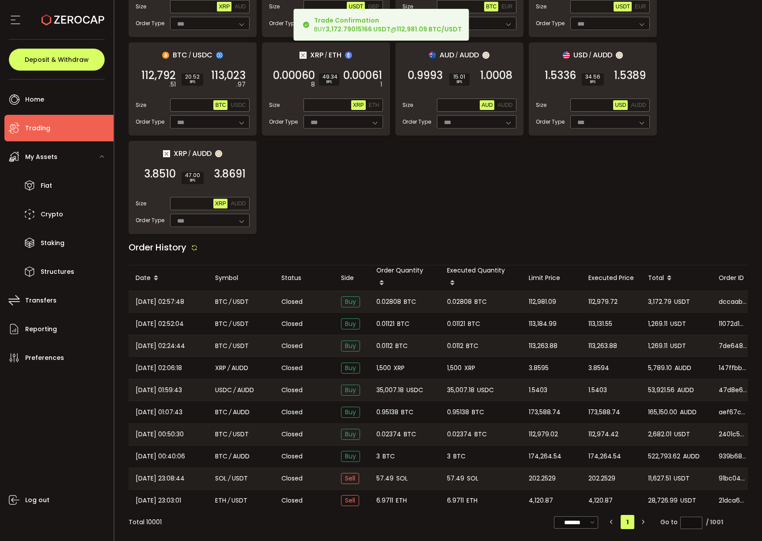 The width and height of the screenshot is (762, 541). Describe the element at coordinates (374, 7) in the screenshot. I see `span: GBP` at that location.